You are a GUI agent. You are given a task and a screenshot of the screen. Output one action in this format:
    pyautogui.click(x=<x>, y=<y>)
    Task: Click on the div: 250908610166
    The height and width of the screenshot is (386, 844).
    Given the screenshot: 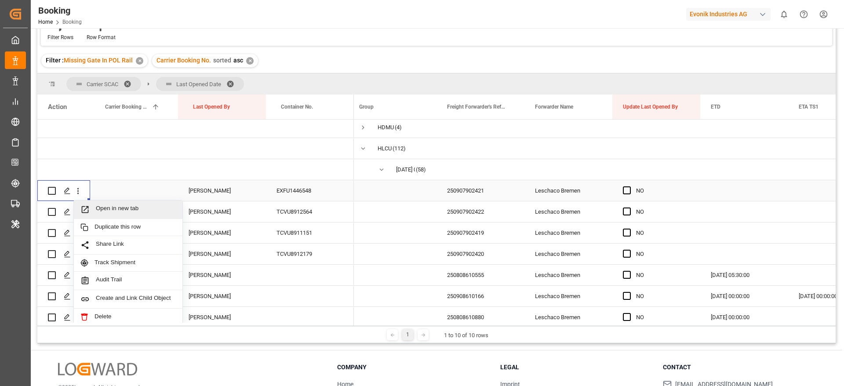 What is the action you would take?
    pyautogui.click(x=481, y=296)
    